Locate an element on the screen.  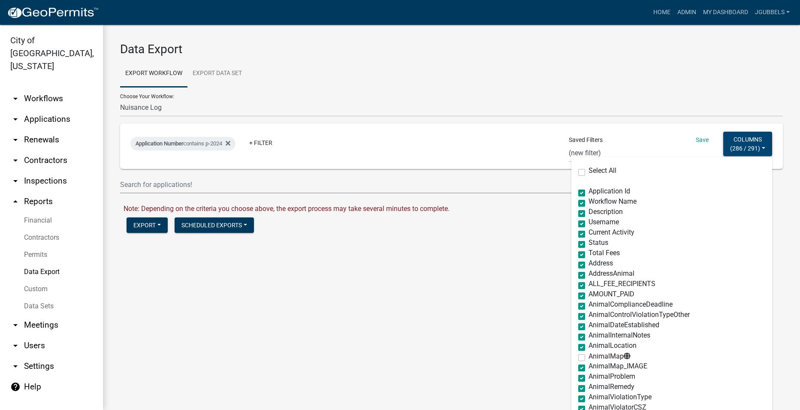
span: AnimalDateEstablished is located at coordinates (624, 325).